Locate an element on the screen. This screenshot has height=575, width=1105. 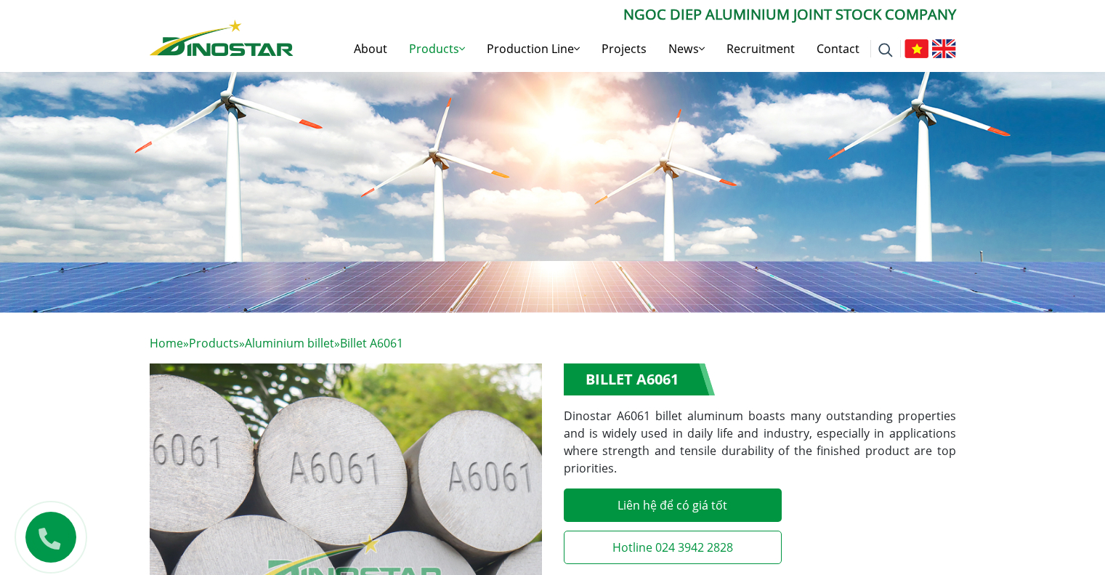
a: Contact is located at coordinates (838, 49).